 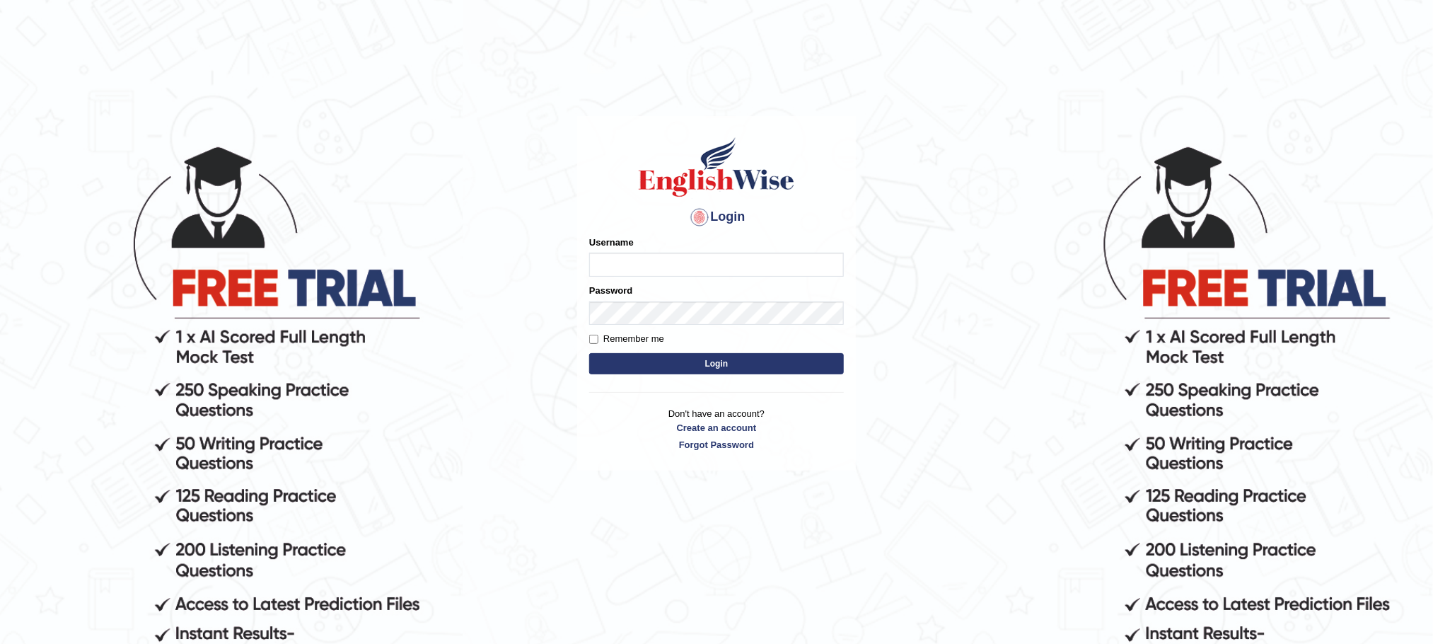 I want to click on label: Remember me, so click(x=627, y=339).